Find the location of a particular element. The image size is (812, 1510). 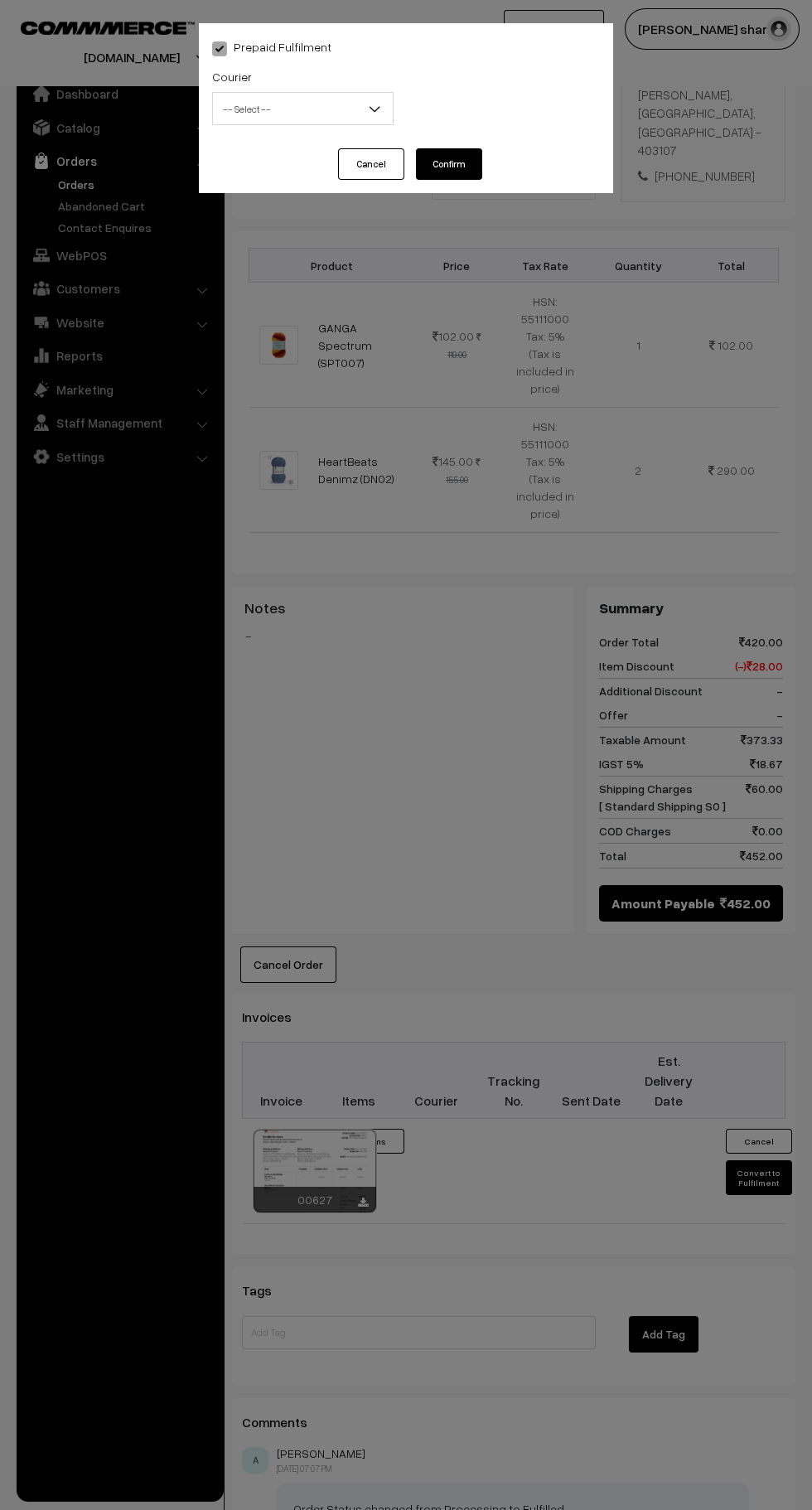

button: Cancel is located at coordinates (372, 164).